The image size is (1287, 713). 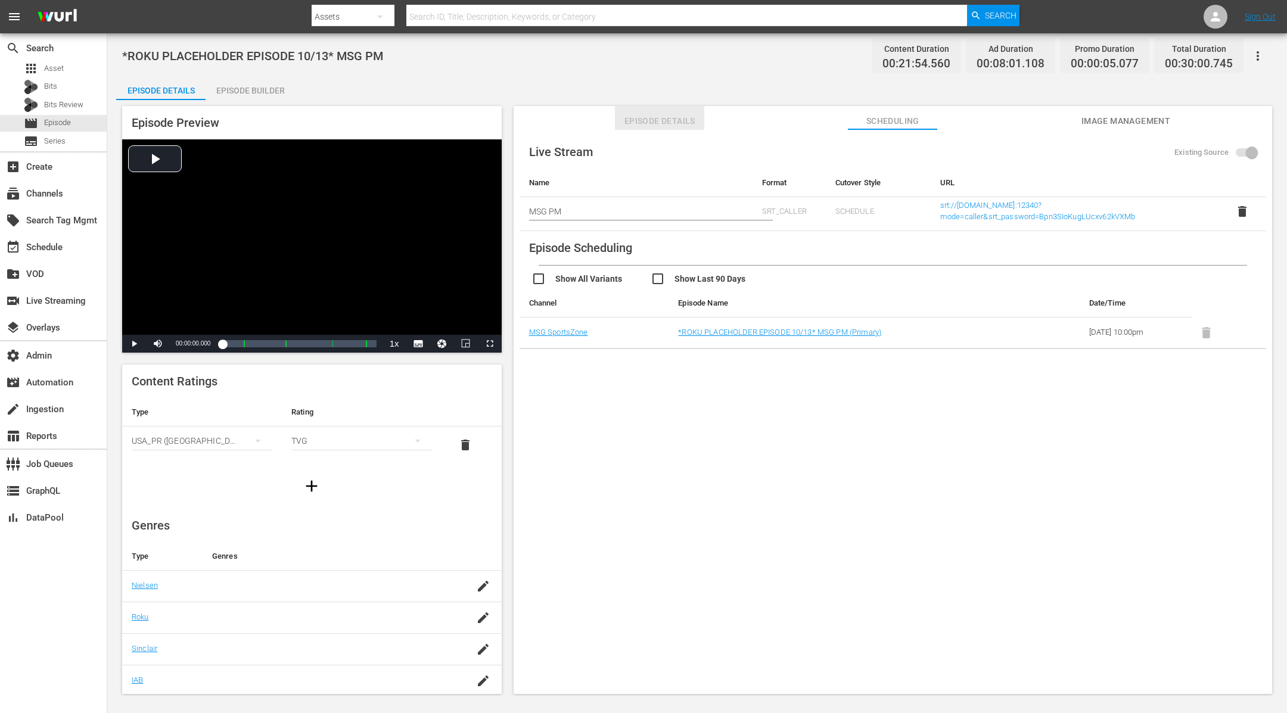 What do you see at coordinates (13, 491) in the screenshot?
I see `span: GraphQL` at bounding box center [13, 491].